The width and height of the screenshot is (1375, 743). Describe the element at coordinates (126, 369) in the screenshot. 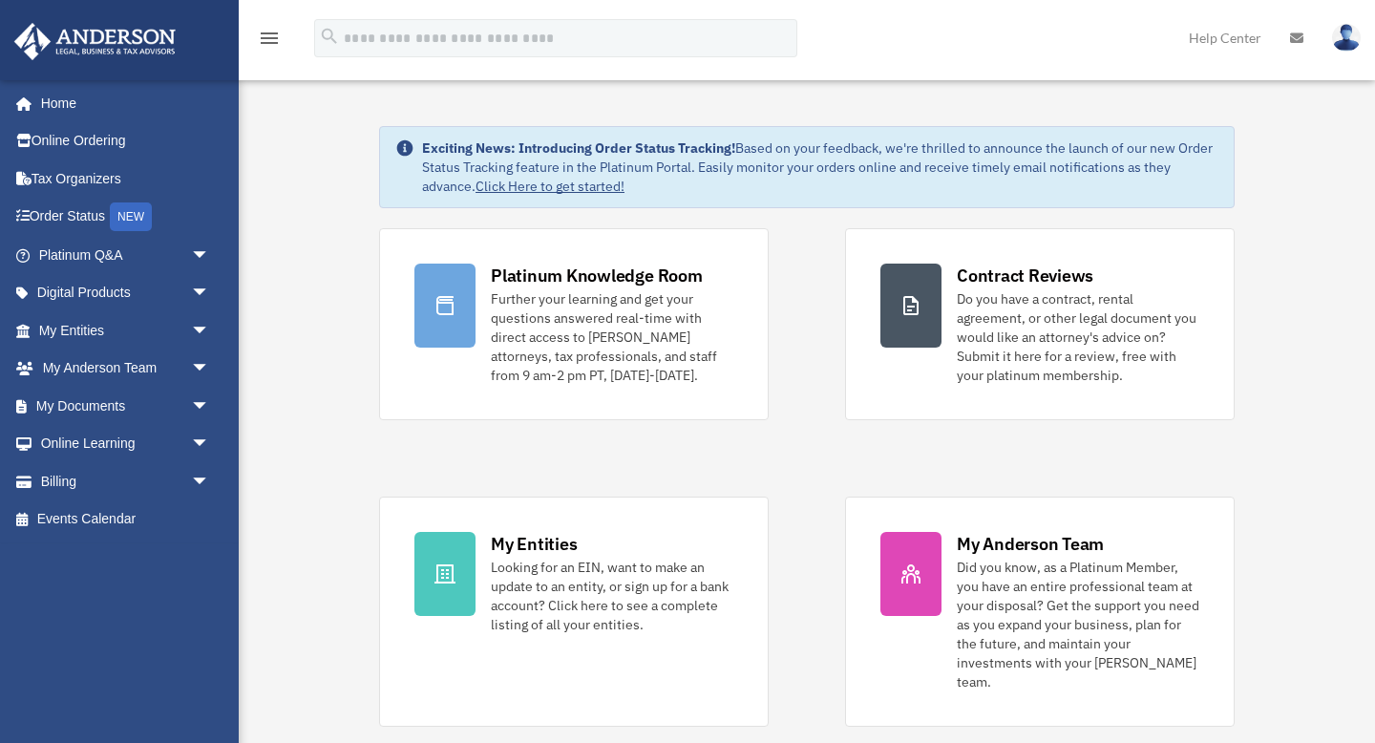

I see `a: My Anderson Teamarrow_drop_down` at that location.